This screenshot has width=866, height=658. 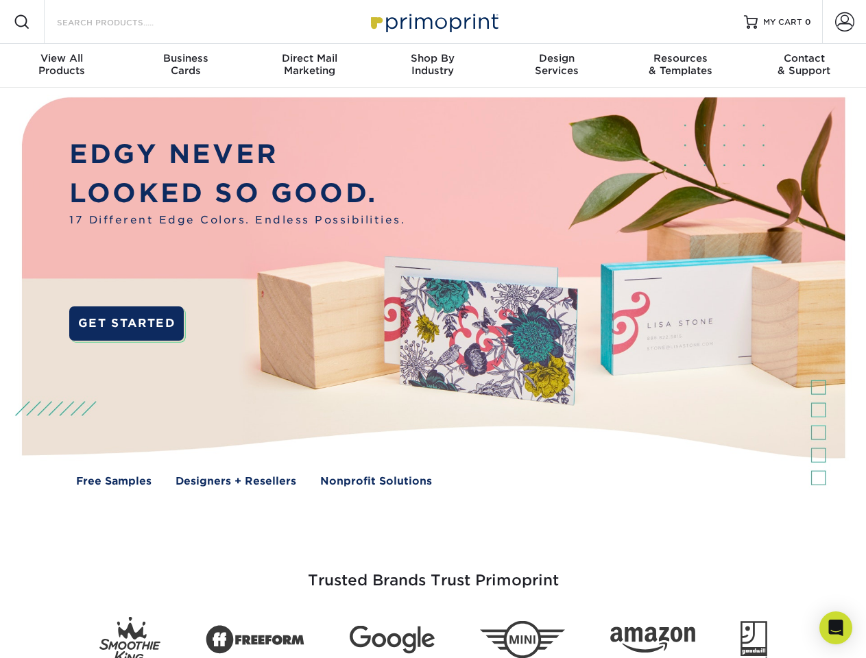 I want to click on div: Cards, so click(x=185, y=64).